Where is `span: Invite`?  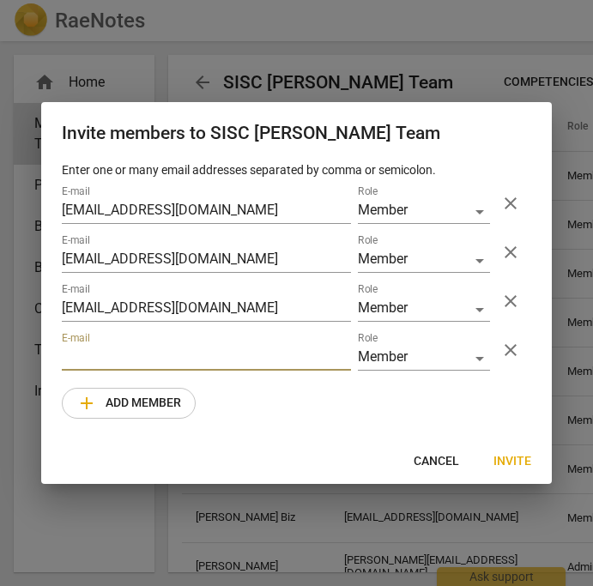 span: Invite is located at coordinates (512, 462).